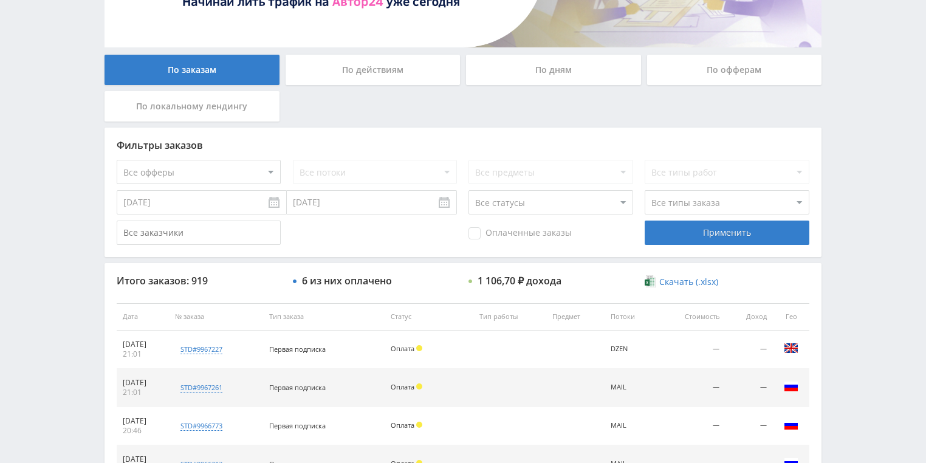 The width and height of the screenshot is (926, 463). Describe the element at coordinates (734, 70) in the screenshot. I see `div: По офферам` at that location.